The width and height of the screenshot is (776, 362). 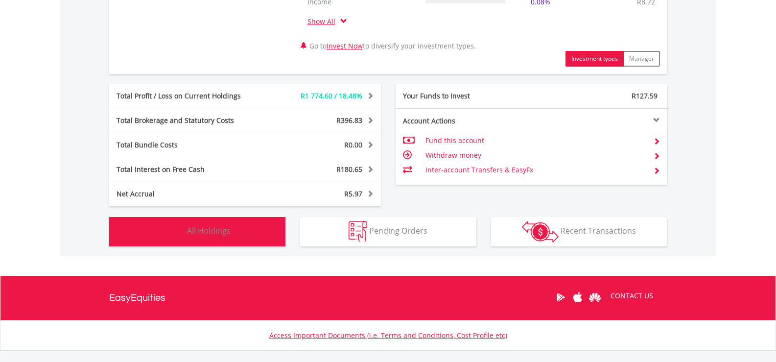 I want to click on span: R127.59, so click(x=644, y=95).